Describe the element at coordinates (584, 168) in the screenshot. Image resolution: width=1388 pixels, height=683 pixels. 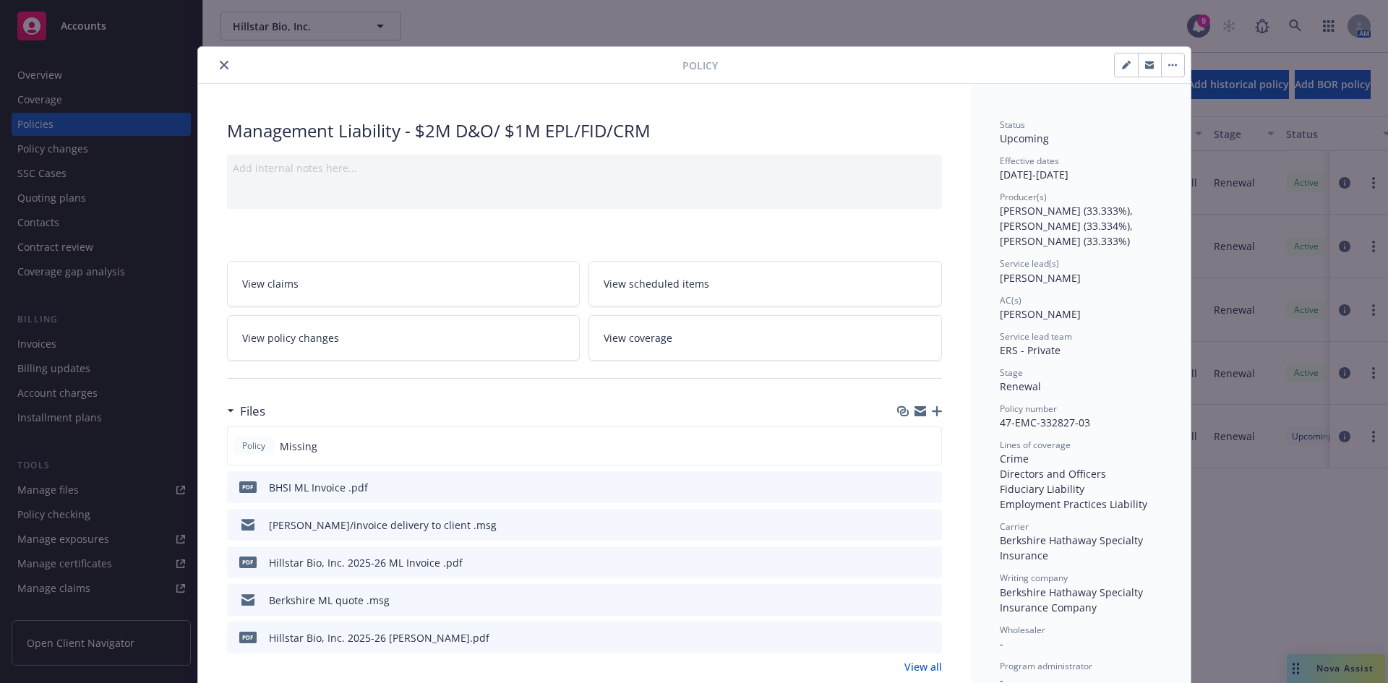
I see `div: Add internal notes here...` at that location.